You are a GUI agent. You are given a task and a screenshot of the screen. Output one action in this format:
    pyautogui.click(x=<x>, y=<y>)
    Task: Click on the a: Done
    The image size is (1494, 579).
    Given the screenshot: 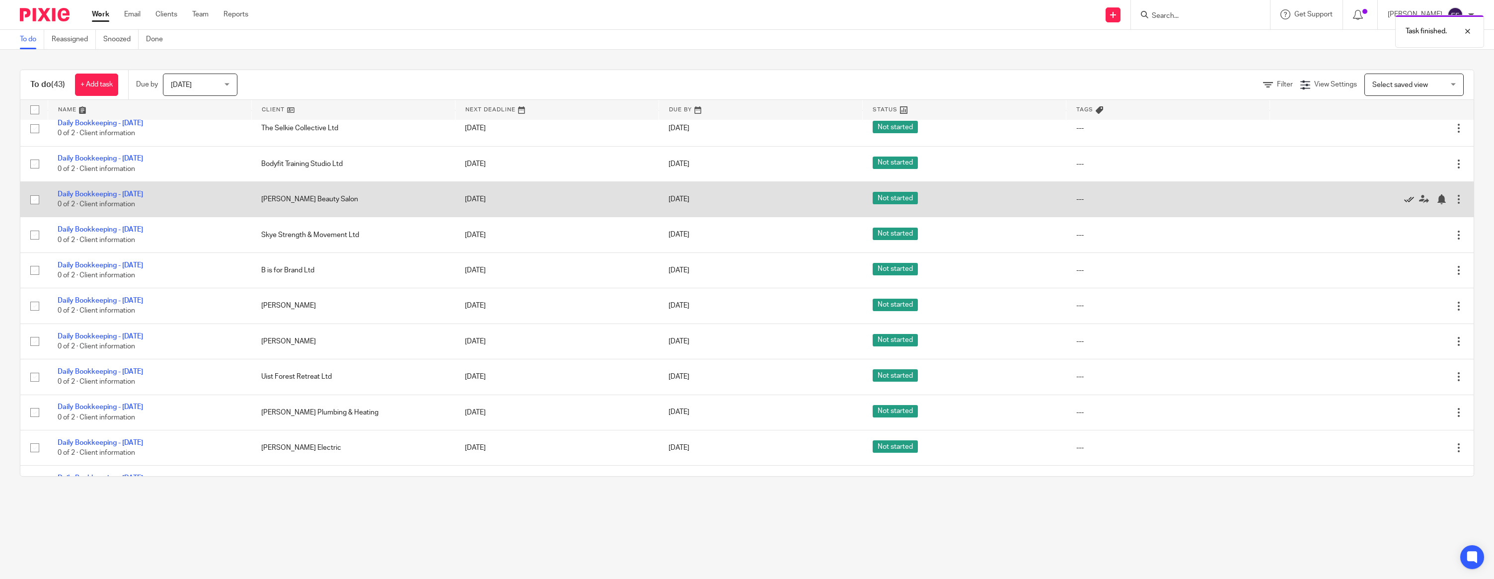 What is the action you would take?
    pyautogui.click(x=158, y=39)
    